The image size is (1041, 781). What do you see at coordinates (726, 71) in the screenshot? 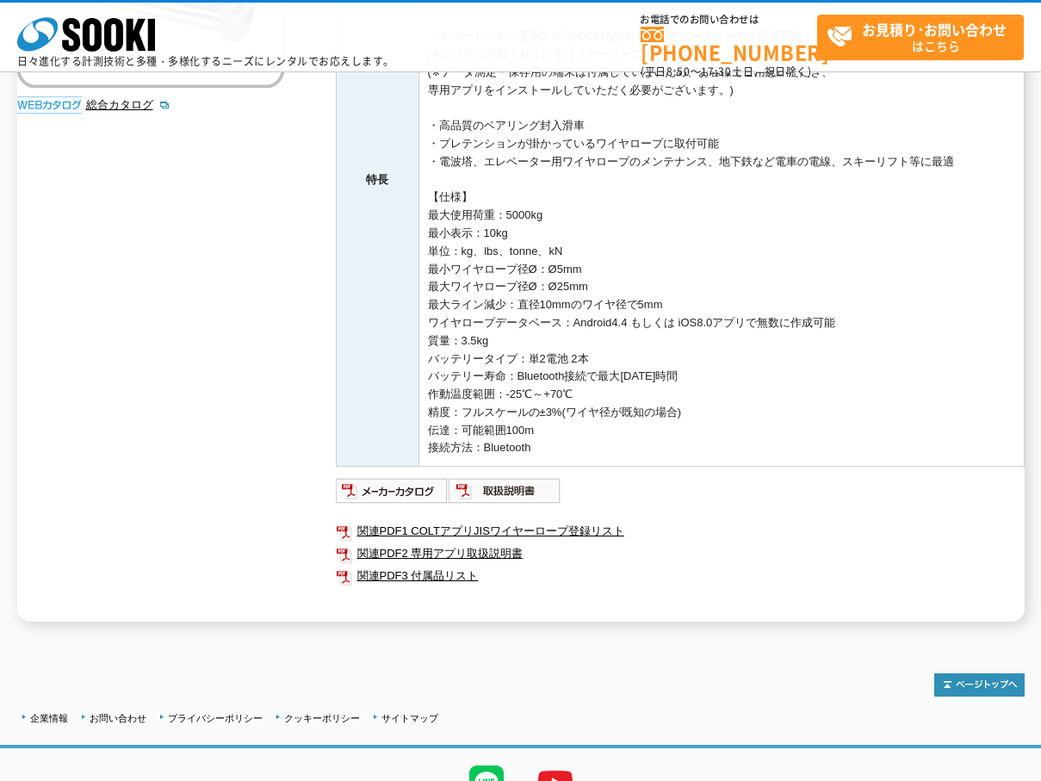
I see `span: (平日 ～ 土日、祝日除く)` at bounding box center [726, 71].